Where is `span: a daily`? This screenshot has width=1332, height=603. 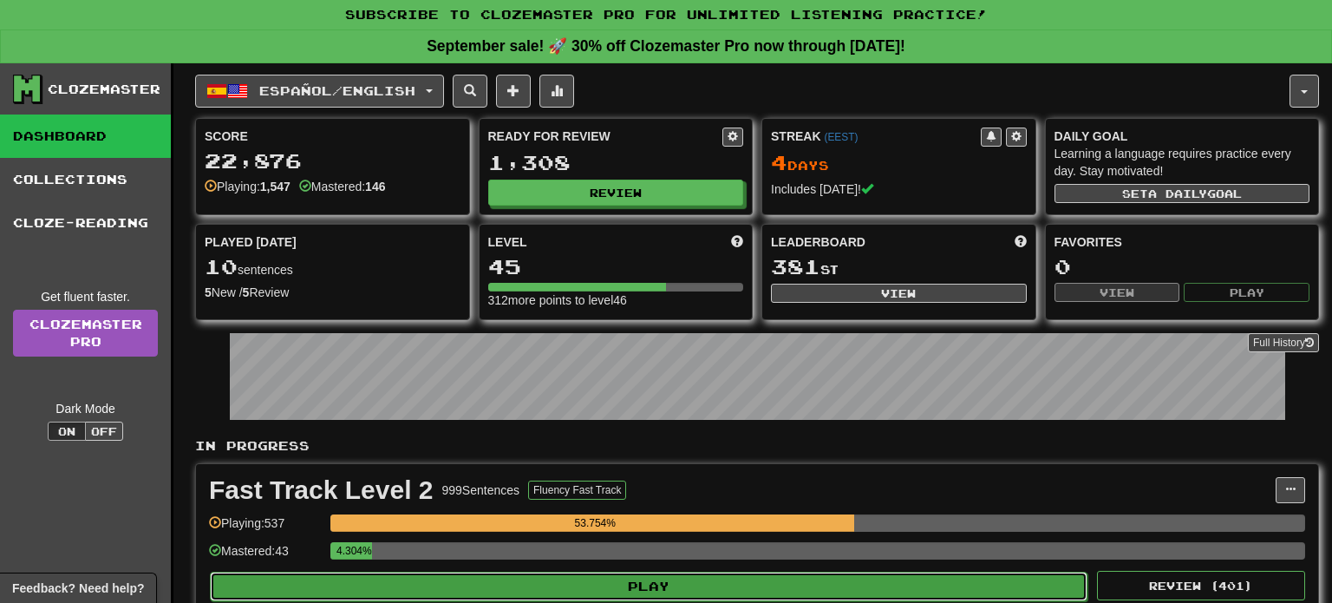 span: a daily is located at coordinates (1177, 193).